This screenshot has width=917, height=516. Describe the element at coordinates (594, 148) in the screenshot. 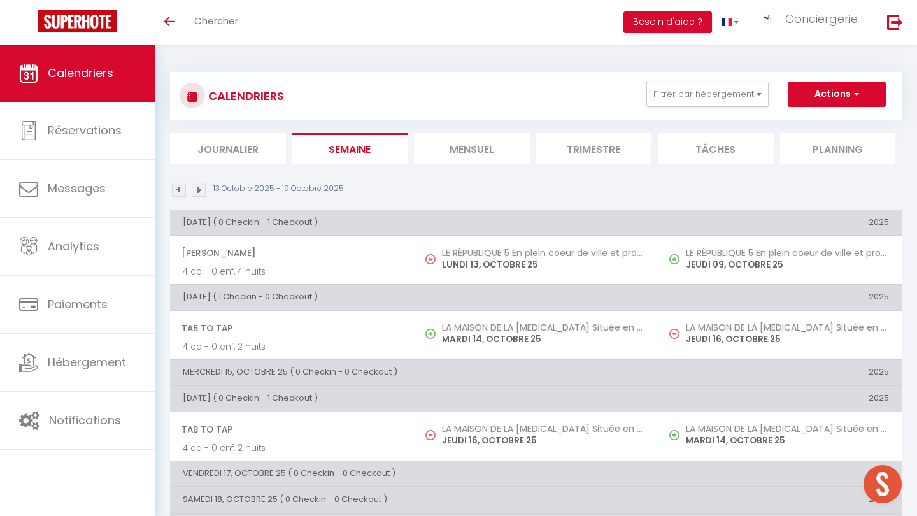

I see `li: Trimestre` at that location.